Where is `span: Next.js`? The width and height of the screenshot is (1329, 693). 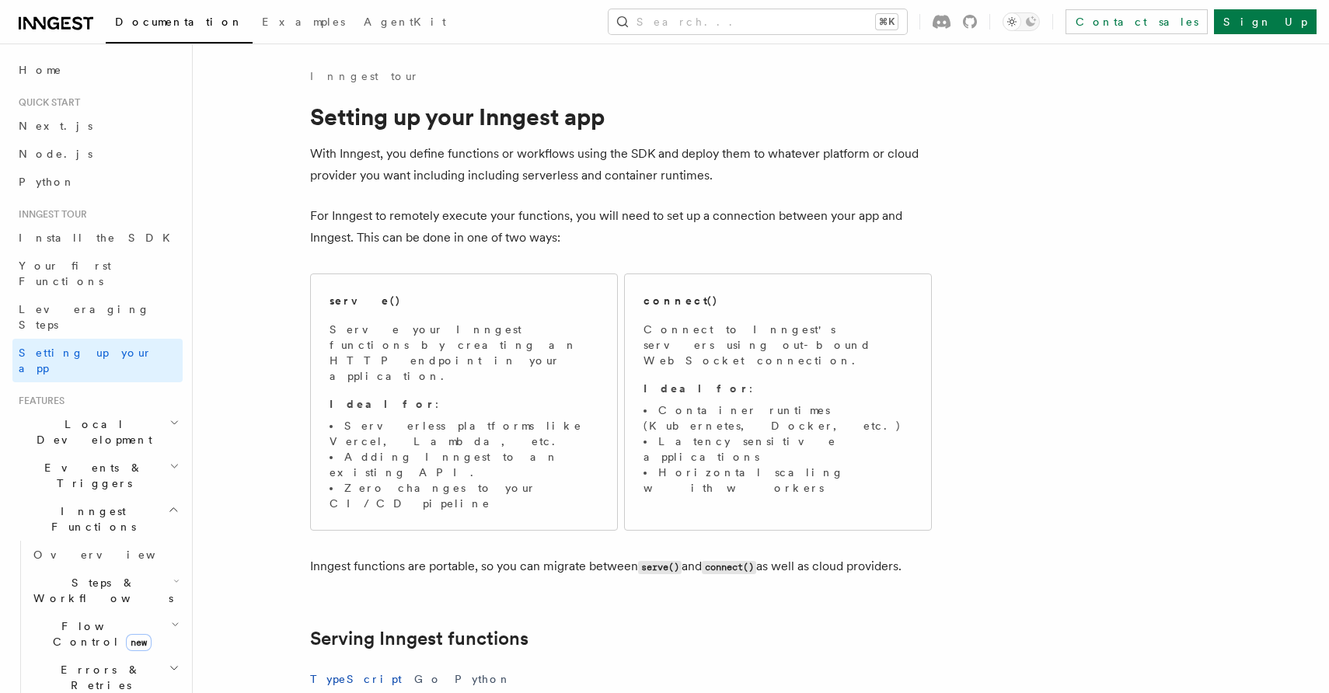
span: Next.js is located at coordinates (55, 126).